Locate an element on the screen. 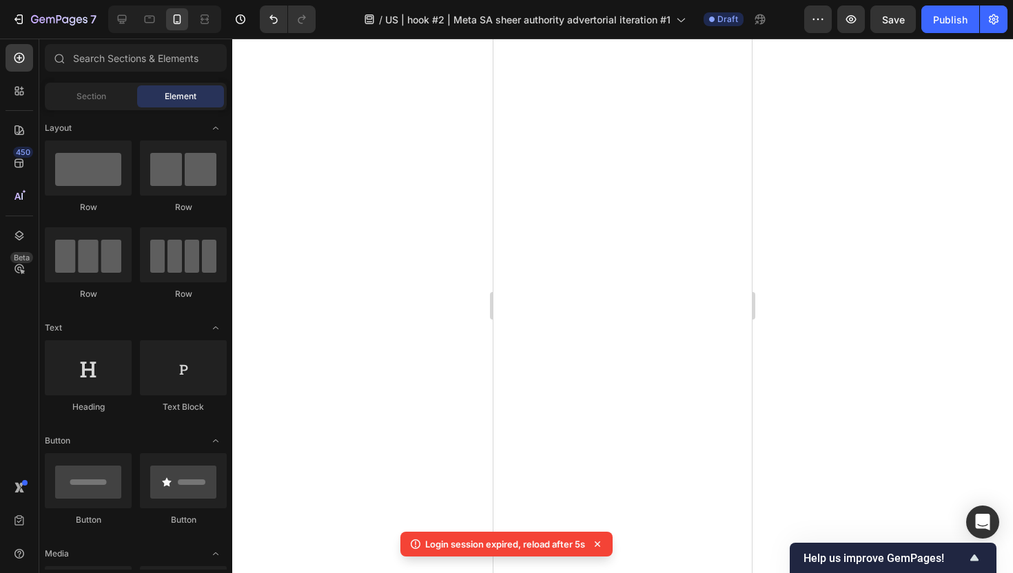 This screenshot has width=1013, height=573. div: Undo/Redo is located at coordinates (287, 19).